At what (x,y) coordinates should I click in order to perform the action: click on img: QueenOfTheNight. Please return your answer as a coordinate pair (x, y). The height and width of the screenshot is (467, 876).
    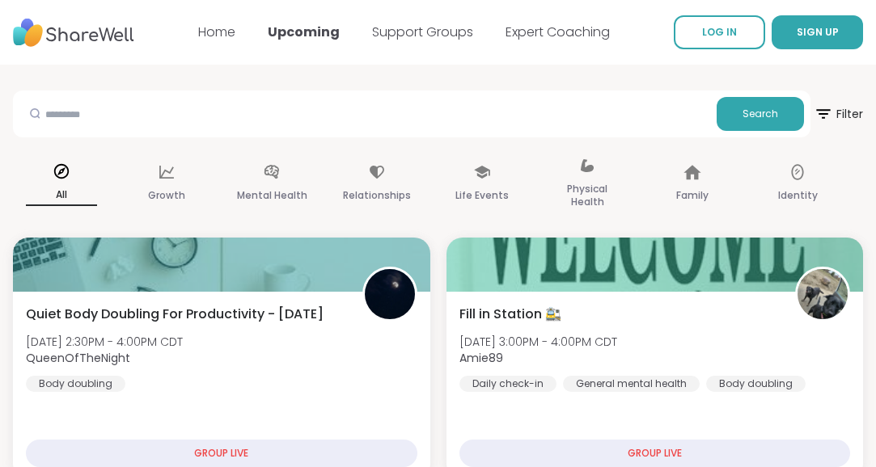
    Looking at the image, I should click on (390, 294).